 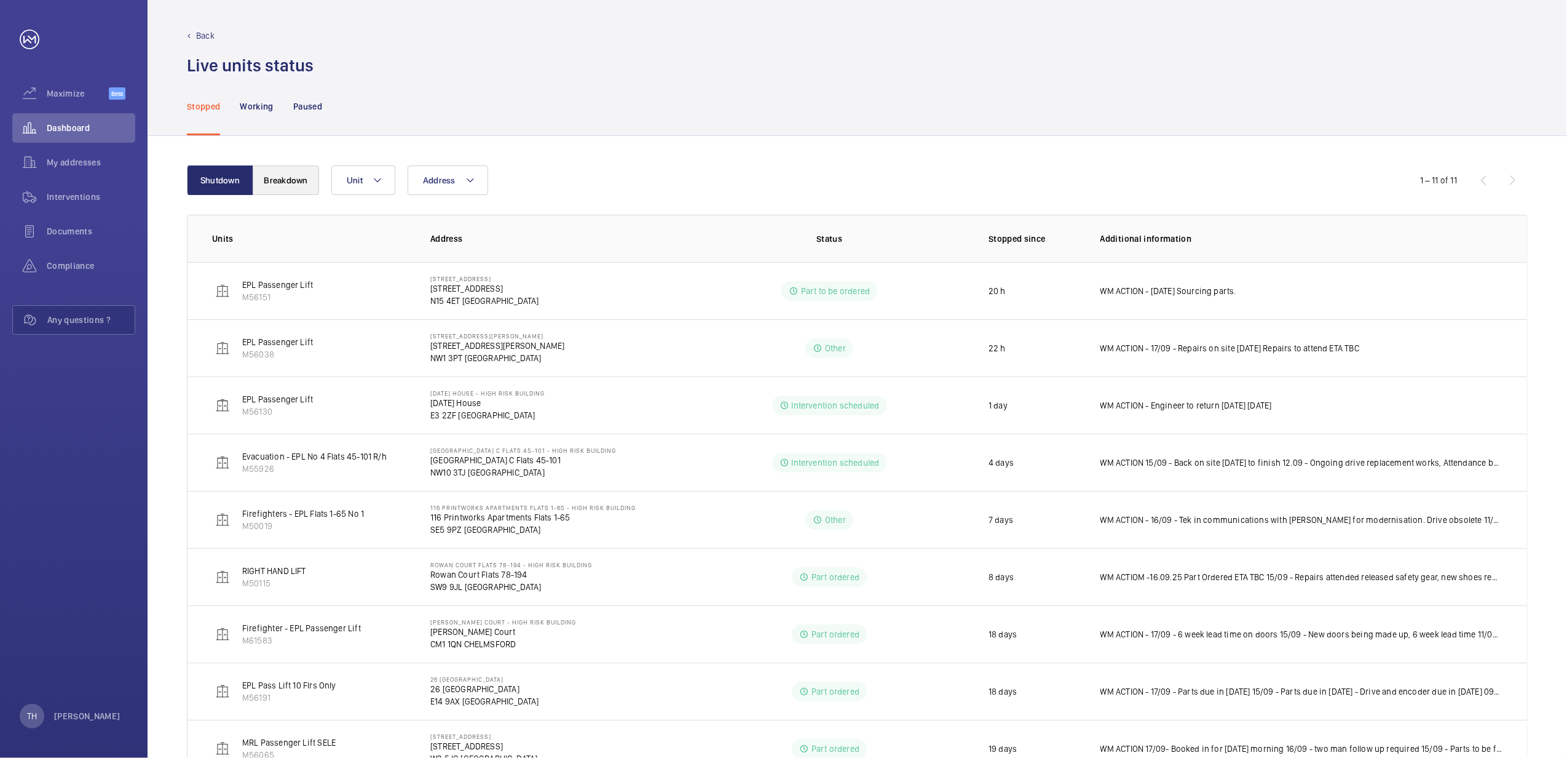 What do you see at coordinates (355, 180) in the screenshot?
I see `span: Unit` at bounding box center [355, 180].